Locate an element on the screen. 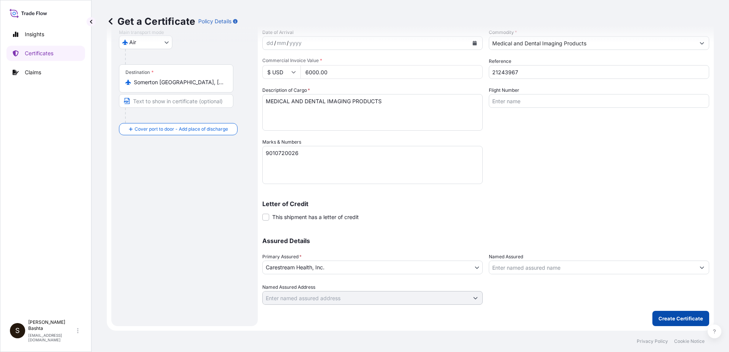  input: Destination is located at coordinates (179, 82).